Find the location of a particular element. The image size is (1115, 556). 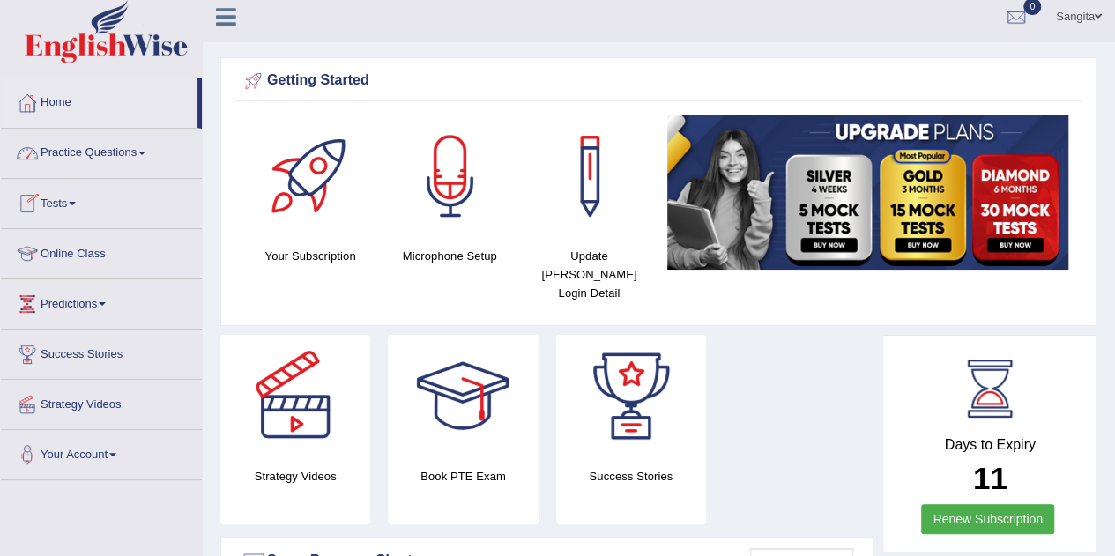

a: Strategy Videos is located at coordinates (101, 402).